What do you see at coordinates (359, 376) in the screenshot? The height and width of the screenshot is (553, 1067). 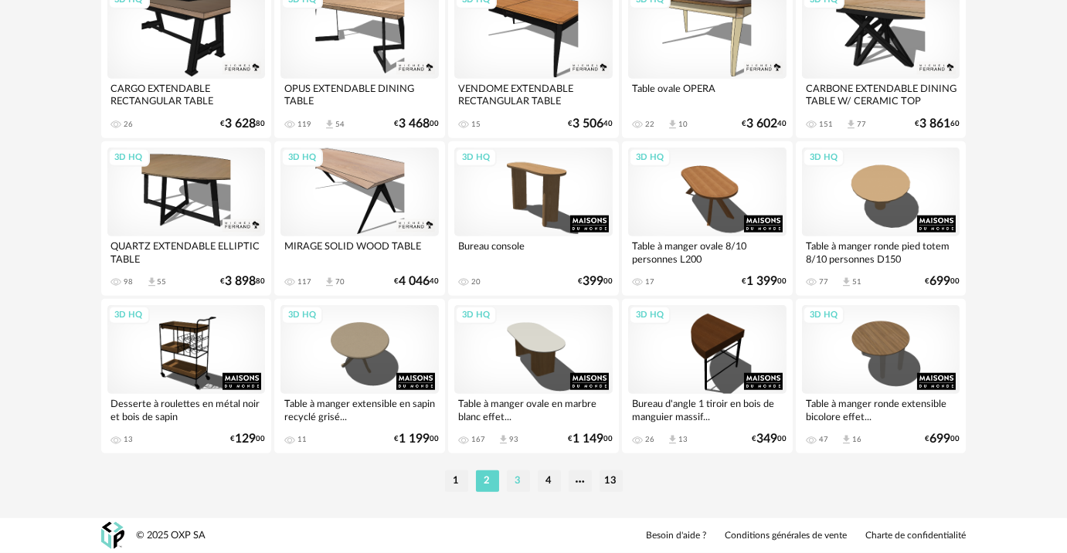 I see `a: 3D HQ Table à manger extensible en sapin recyclé grisé... 11 €1 19900` at bounding box center [359, 376].